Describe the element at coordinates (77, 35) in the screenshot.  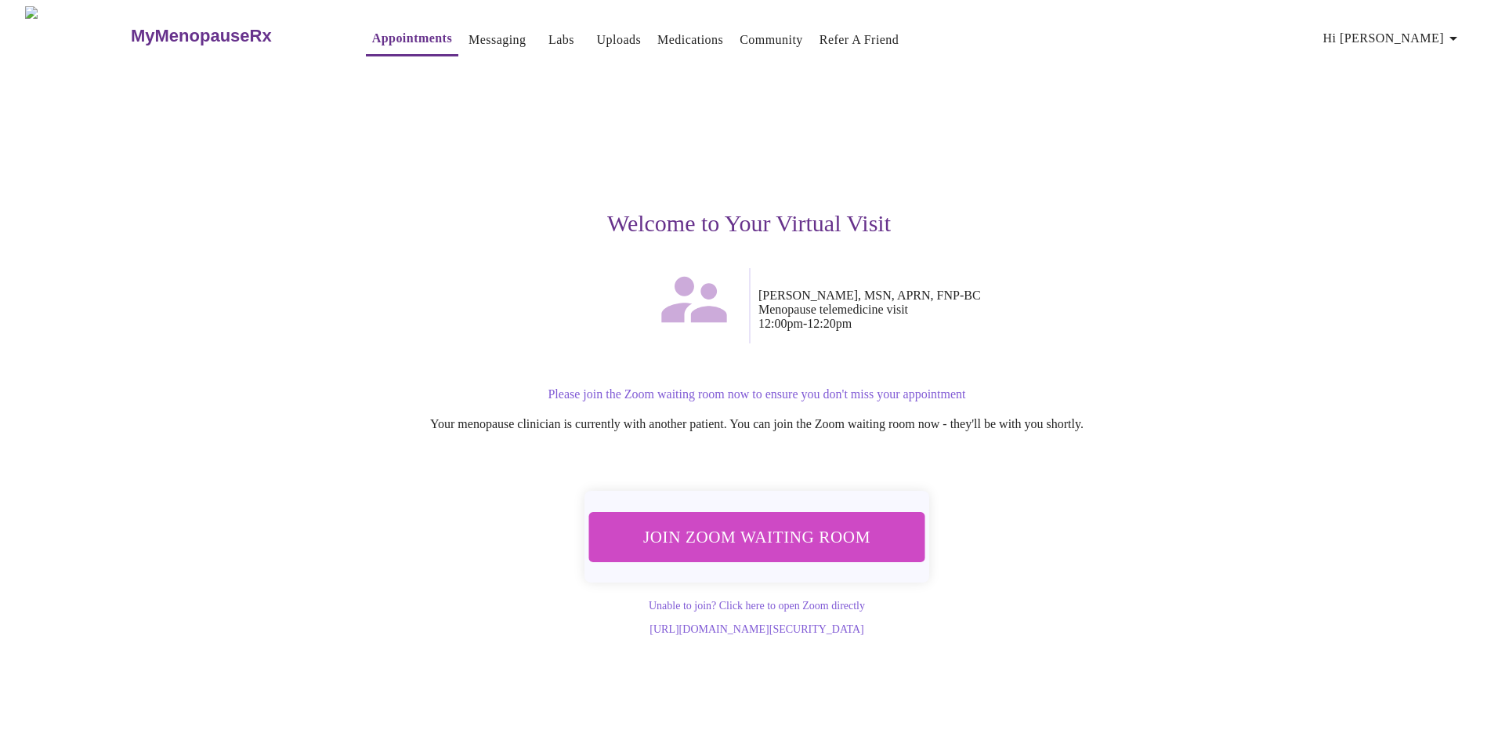
I see `img: MyMenopauseRx Logo` at that location.